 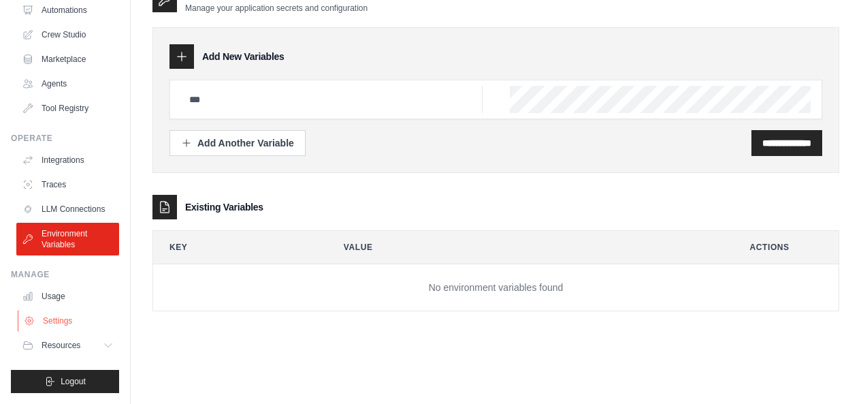 What do you see at coordinates (67, 84) in the screenshot?
I see `a: Agents` at bounding box center [67, 84].